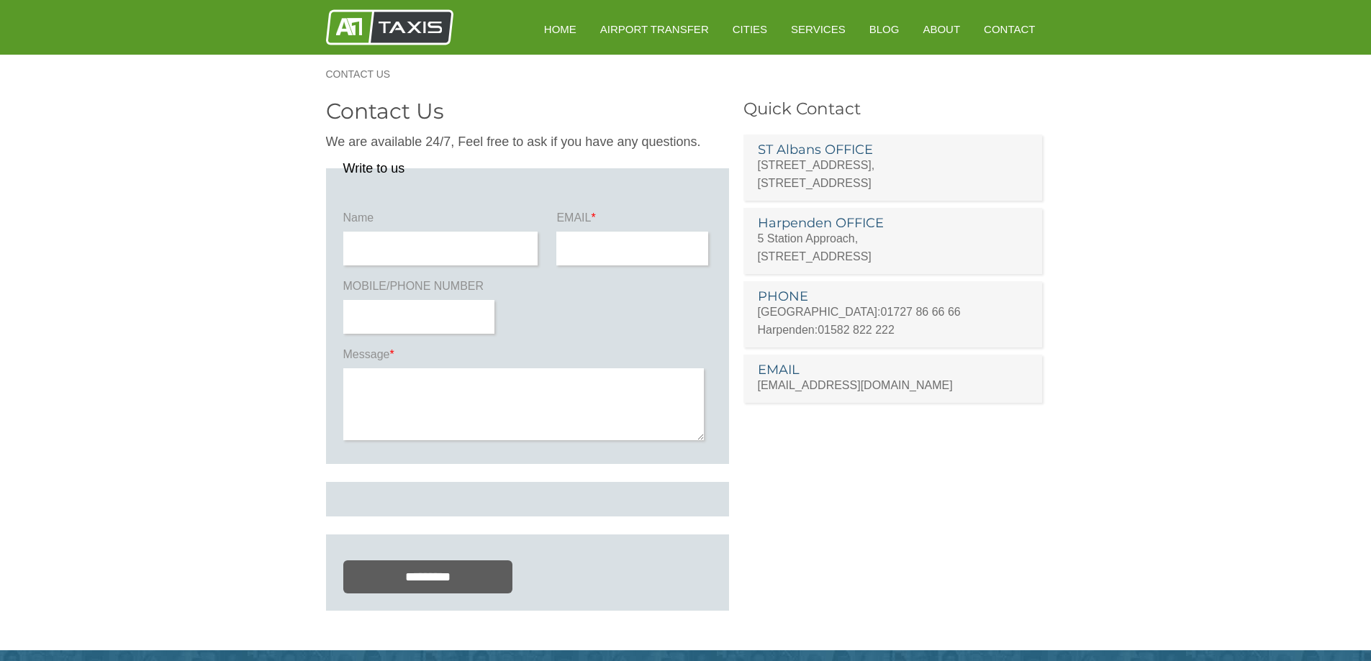 The height and width of the screenshot is (661, 1371). I want to click on a: HOME, so click(560, 29).